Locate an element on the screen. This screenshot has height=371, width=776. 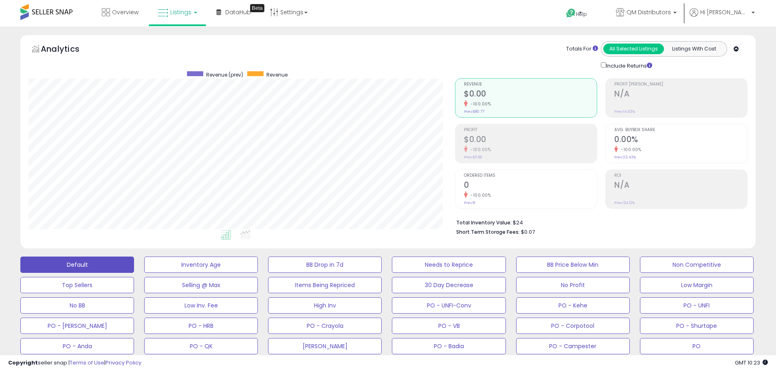
button: Non Competitive is located at coordinates (697, 265).